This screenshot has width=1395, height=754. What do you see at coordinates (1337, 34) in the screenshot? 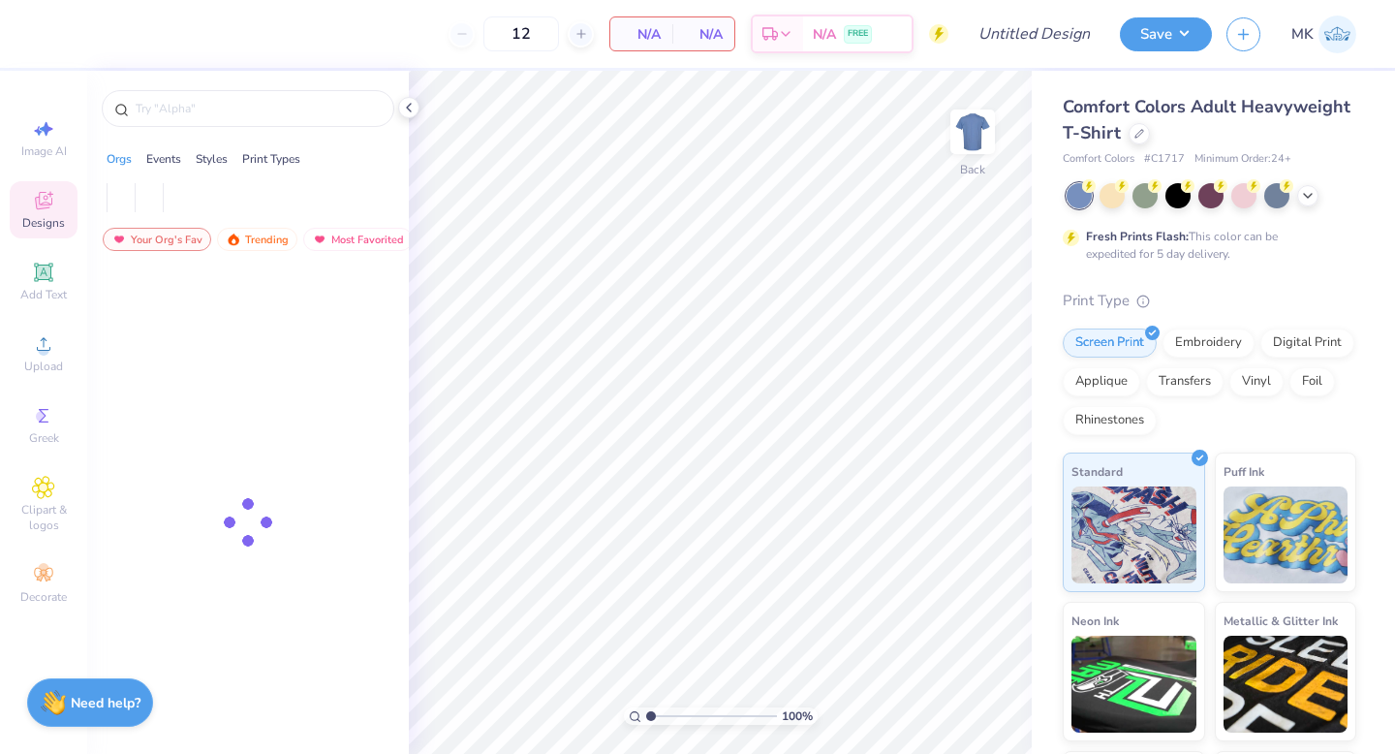
I see `img: Meredith Kessler` at bounding box center [1337, 34].